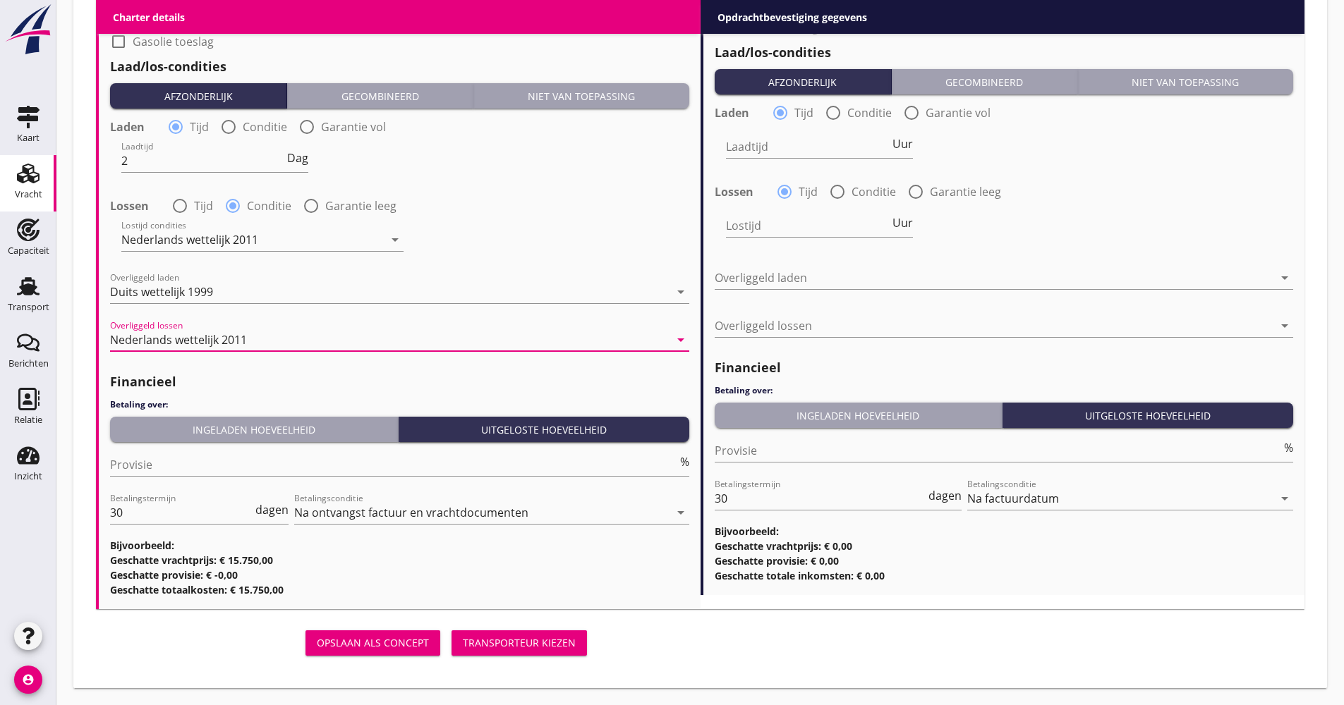 The image size is (1344, 705). Describe the element at coordinates (28, 307) in the screenshot. I see `div: Transport` at that location.